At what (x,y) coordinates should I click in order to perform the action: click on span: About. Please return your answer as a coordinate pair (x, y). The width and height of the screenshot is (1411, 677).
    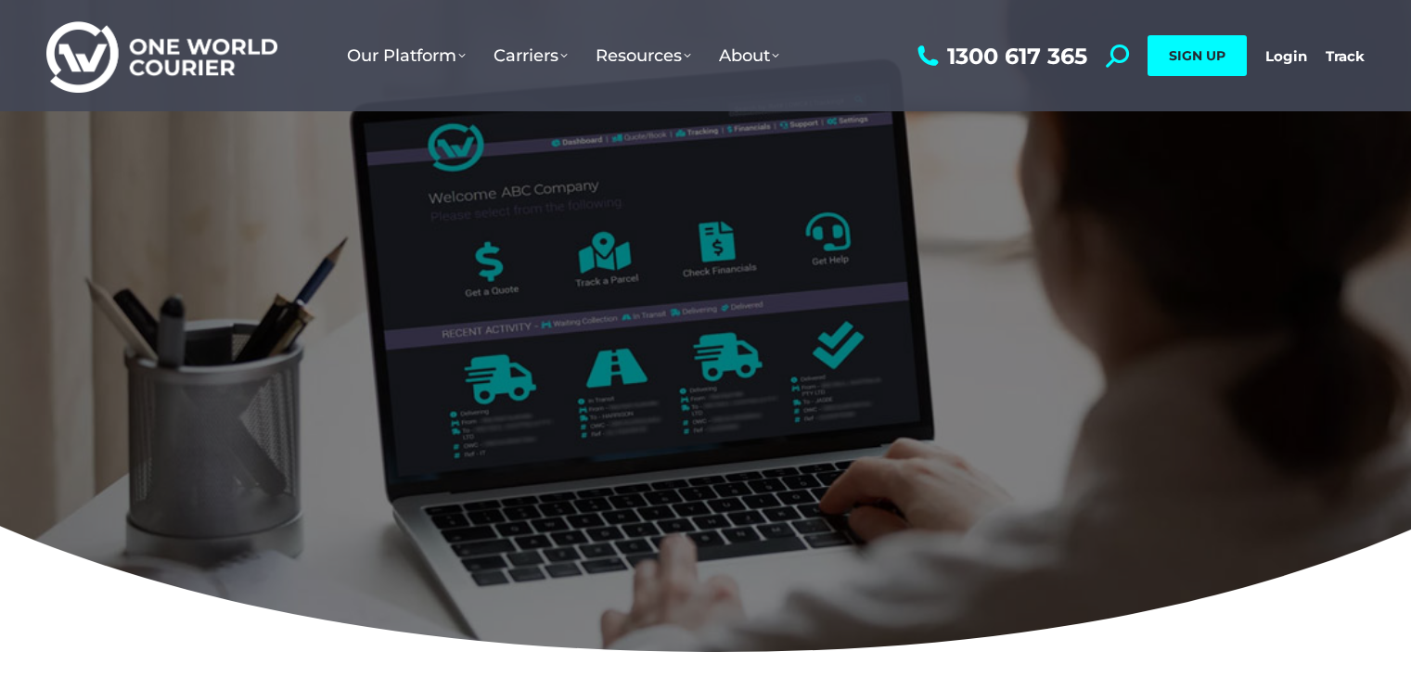
    Looking at the image, I should click on (748, 56).